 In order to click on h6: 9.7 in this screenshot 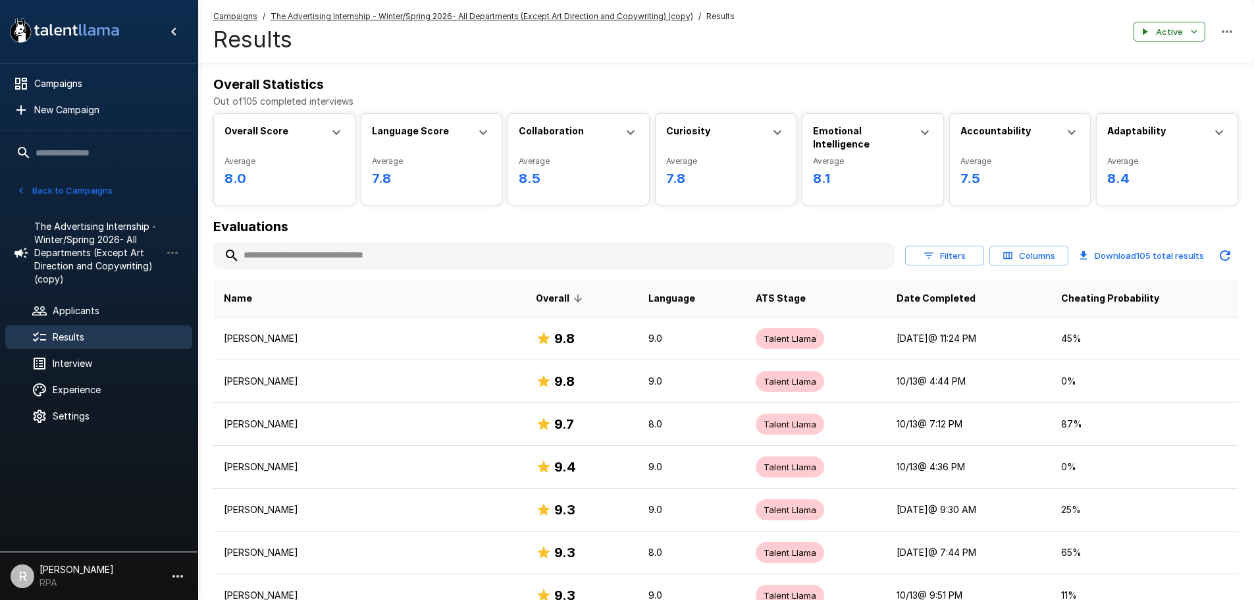, I will do `click(564, 424)`.